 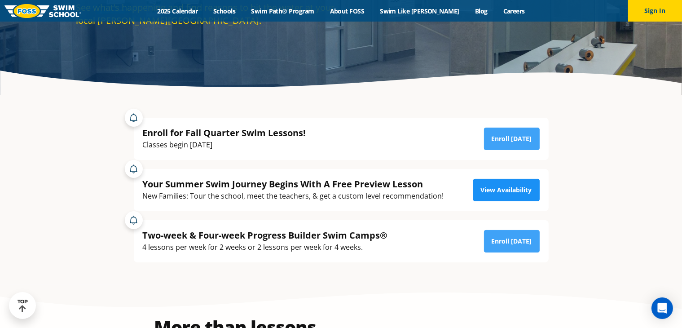 I want to click on a: Careers, so click(x=514, y=11).